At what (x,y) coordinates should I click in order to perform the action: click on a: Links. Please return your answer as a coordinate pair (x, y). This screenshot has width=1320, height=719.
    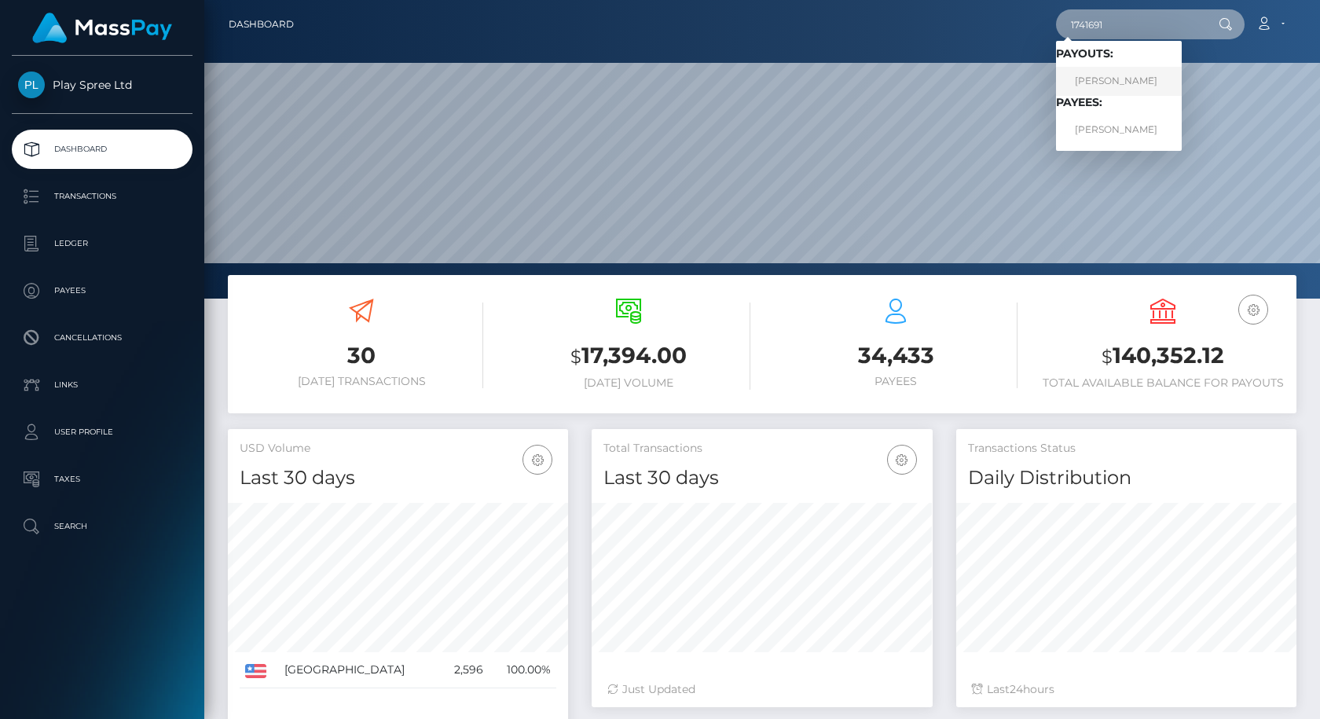
    Looking at the image, I should click on (102, 385).